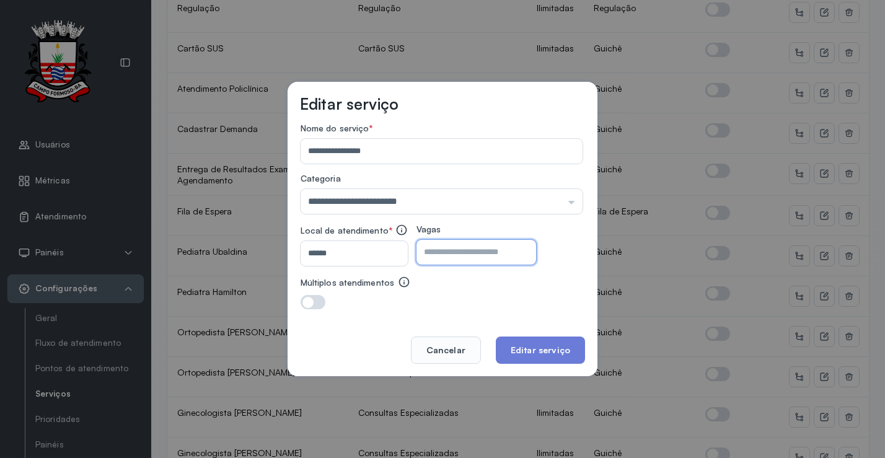 The image size is (885, 458). What do you see at coordinates (429, 229) in the screenshot?
I see `span: Vagas` at bounding box center [429, 229].